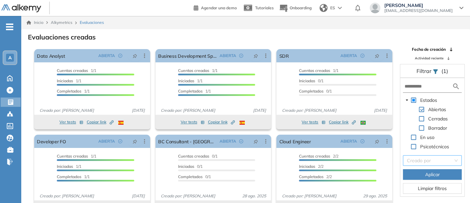 The image size is (470, 203). Describe the element at coordinates (437, 110) in the screenshot. I see `span: Abiertas` at that location.